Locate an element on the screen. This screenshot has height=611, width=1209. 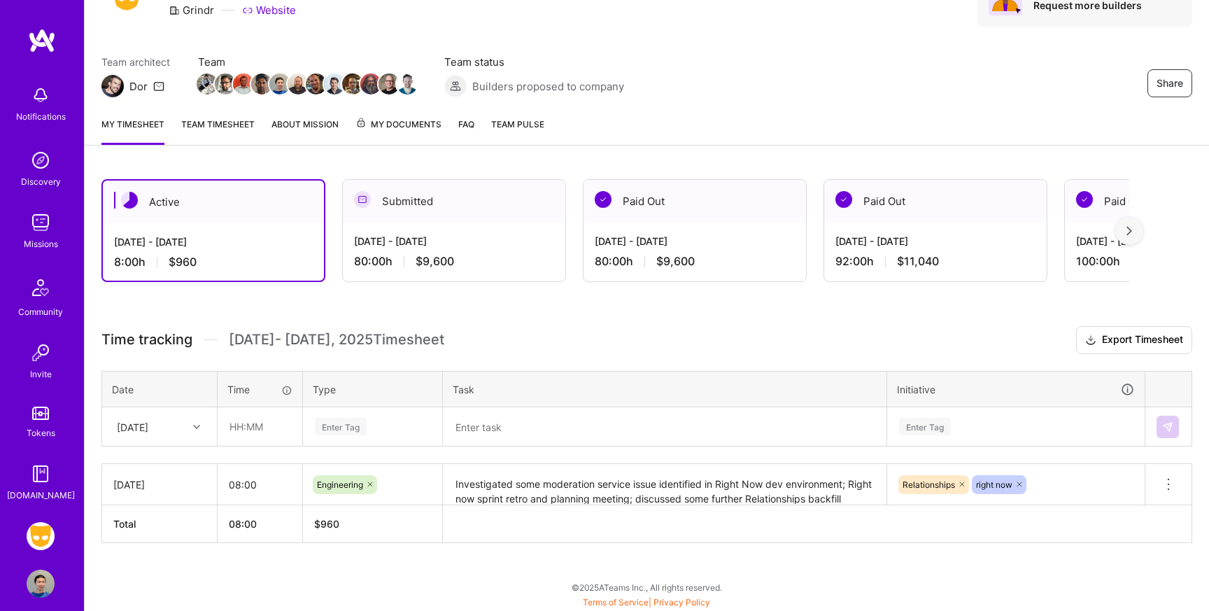
div: Invite is located at coordinates (41, 374).